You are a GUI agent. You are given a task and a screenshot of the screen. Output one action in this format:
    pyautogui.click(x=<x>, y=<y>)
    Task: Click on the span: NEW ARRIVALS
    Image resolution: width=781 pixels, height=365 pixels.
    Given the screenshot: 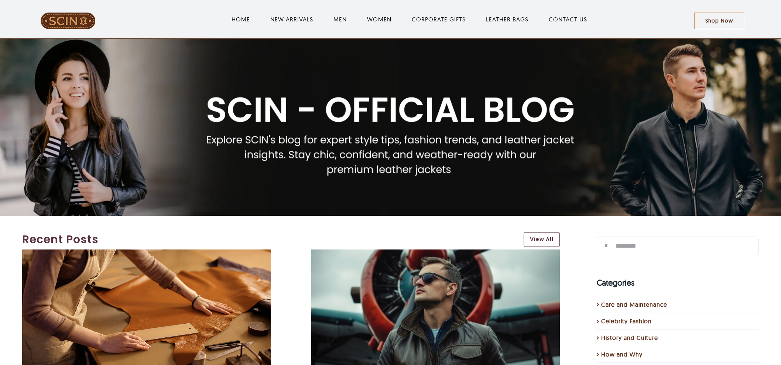 What is the action you would take?
    pyautogui.click(x=292, y=19)
    